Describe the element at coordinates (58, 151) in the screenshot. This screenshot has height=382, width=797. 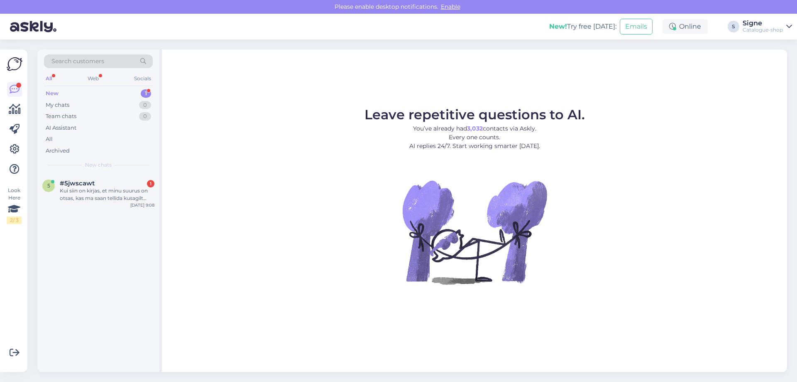
I see `div: Archived` at that location.